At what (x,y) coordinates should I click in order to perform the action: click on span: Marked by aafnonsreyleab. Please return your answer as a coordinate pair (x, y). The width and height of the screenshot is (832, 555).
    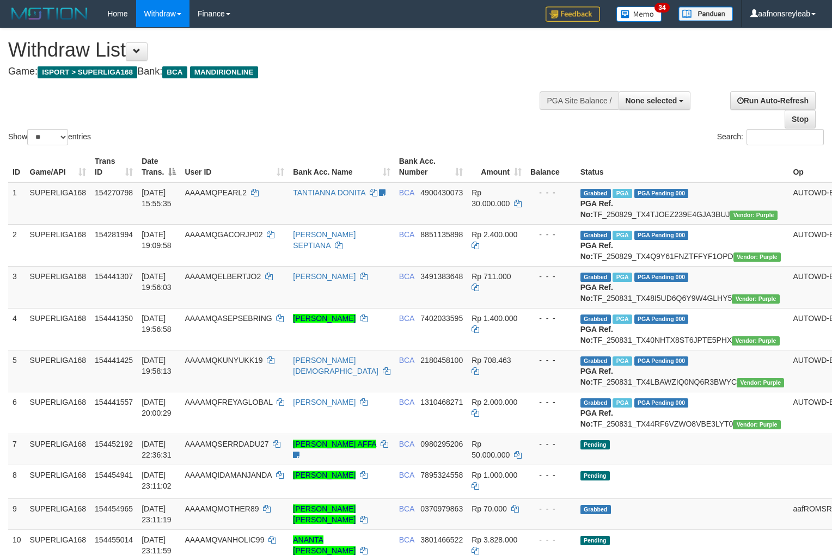
    Looking at the image, I should click on (622, 235).